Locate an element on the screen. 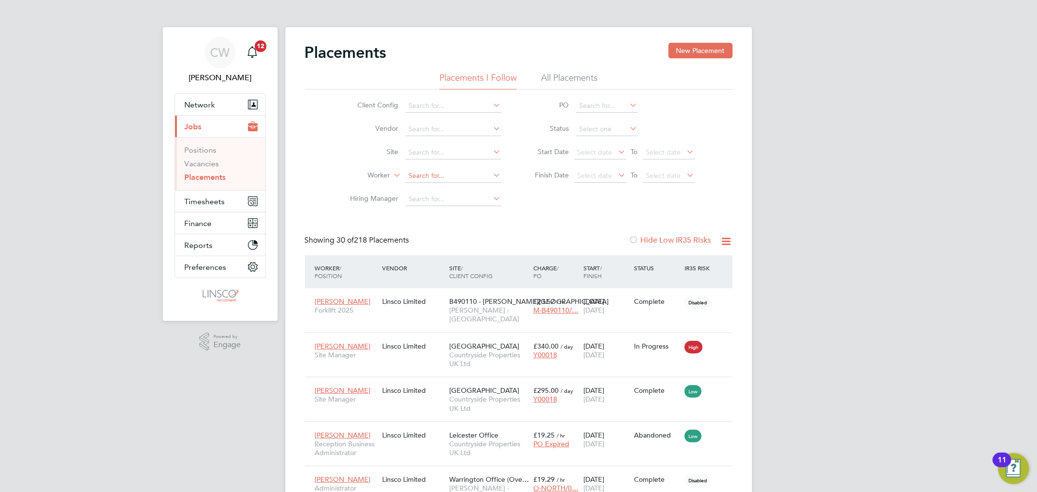 The image size is (1037, 492). div: In Progress is located at coordinates (657, 346).